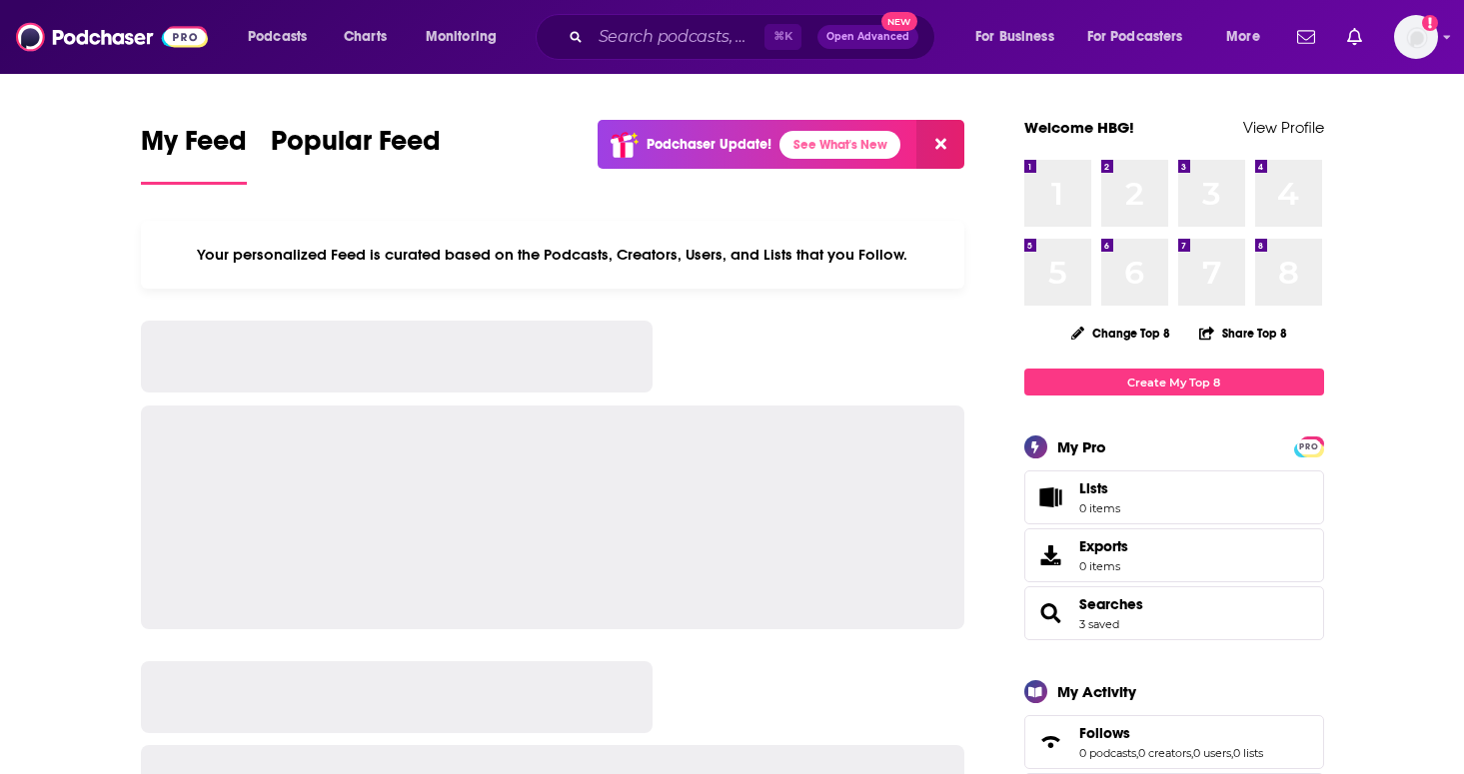 This screenshot has width=1464, height=774. Describe the element at coordinates (1121, 333) in the screenshot. I see `button: Change Top 8` at that location.